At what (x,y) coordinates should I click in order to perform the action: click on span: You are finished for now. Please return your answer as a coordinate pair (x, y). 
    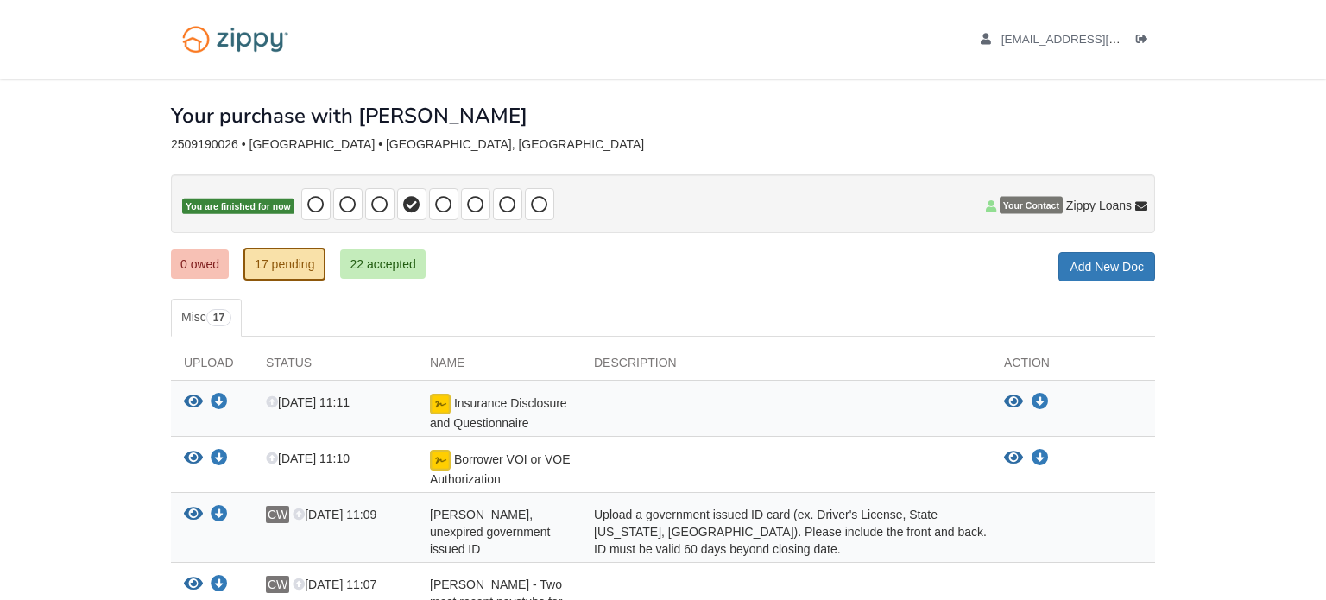
    Looking at the image, I should click on (238, 206).